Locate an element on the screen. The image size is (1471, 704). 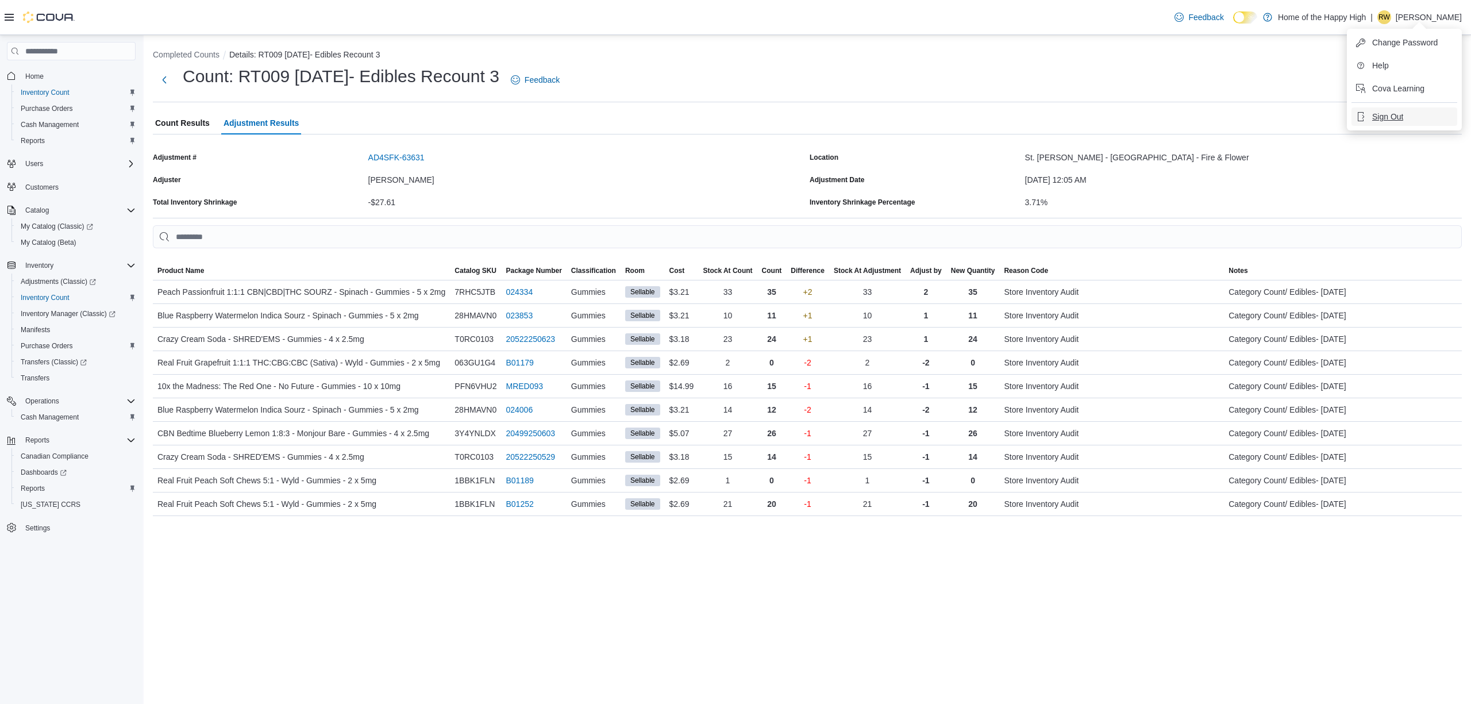
span: Canadian Compliance is located at coordinates (55, 456).